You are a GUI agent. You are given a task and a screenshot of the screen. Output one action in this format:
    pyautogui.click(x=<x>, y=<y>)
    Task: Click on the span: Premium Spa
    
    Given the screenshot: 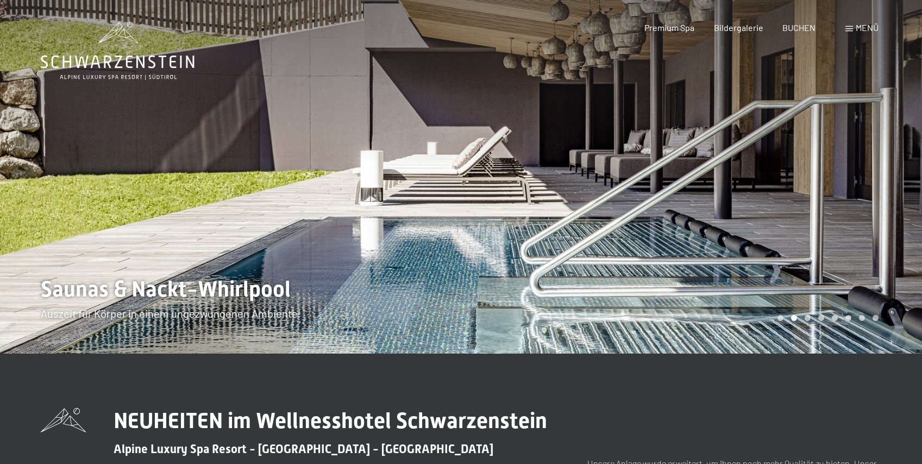 What is the action you would take?
    pyautogui.click(x=670, y=27)
    